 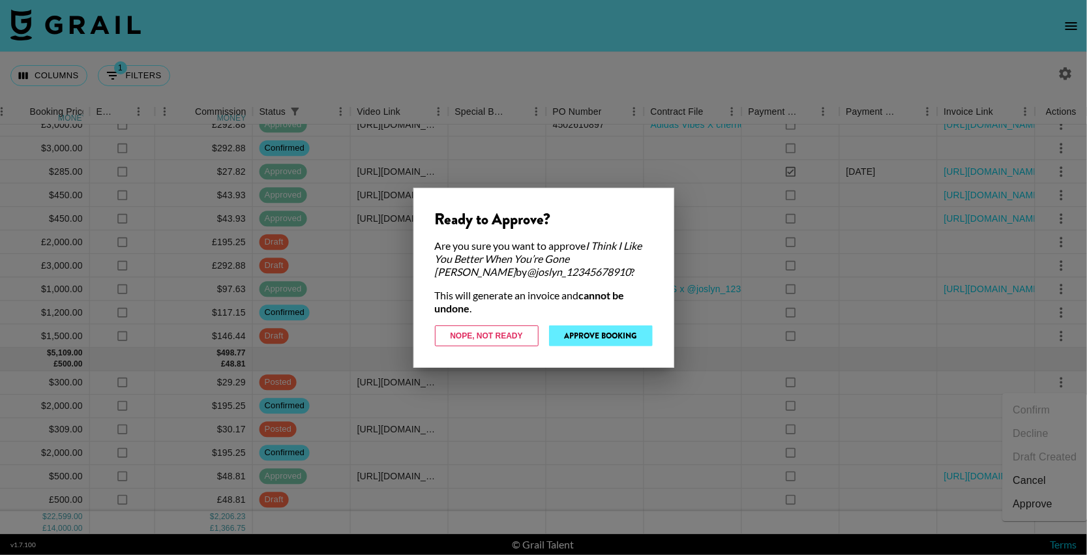 What do you see at coordinates (544, 259) in the screenshot?
I see `div: Are you sure you want to approve by ?` at bounding box center [544, 259].